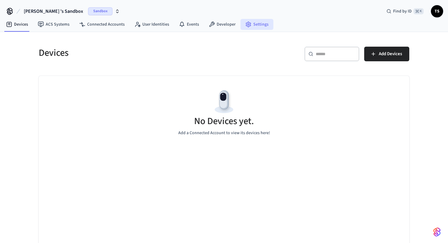 This screenshot has height=243, width=448. Describe the element at coordinates (130, 53) in the screenshot. I see `h5: Devices` at that location.